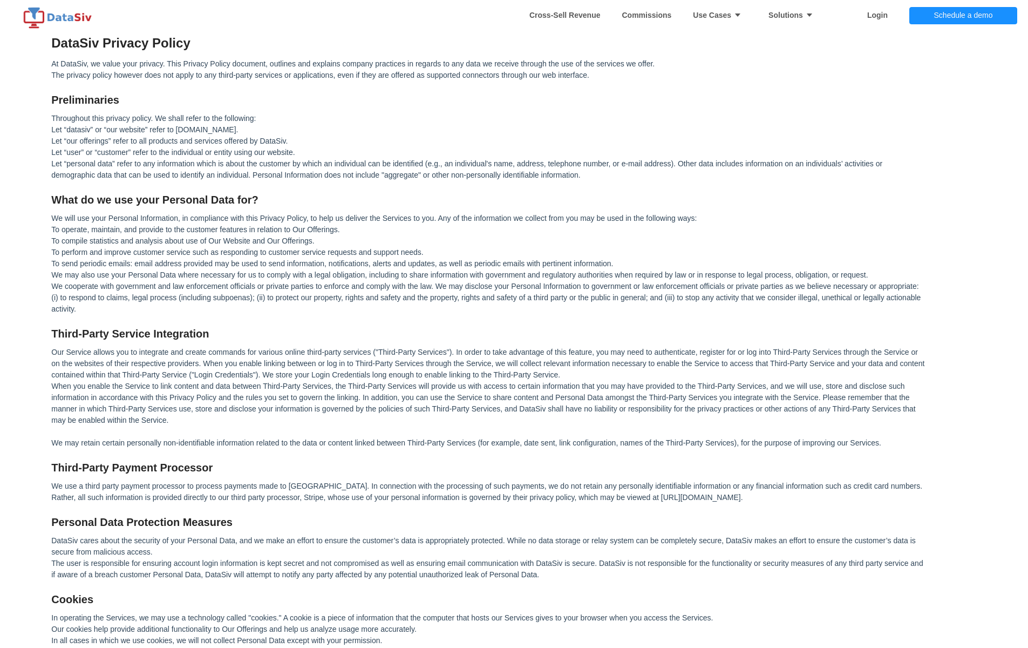 The height and width of the screenshot is (648, 1028). What do you see at coordinates (793, 15) in the screenshot?
I see `strong: Solutions` at bounding box center [793, 15].